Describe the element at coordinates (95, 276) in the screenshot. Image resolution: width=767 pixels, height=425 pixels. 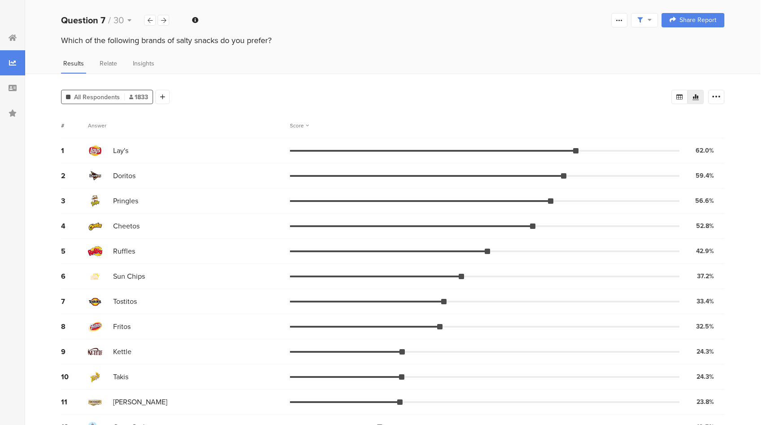
I see `img: d3718dnoaommpf.cloudfront.net%2Fitem%2F06da664bdc0ea56fc782.png` at that location.